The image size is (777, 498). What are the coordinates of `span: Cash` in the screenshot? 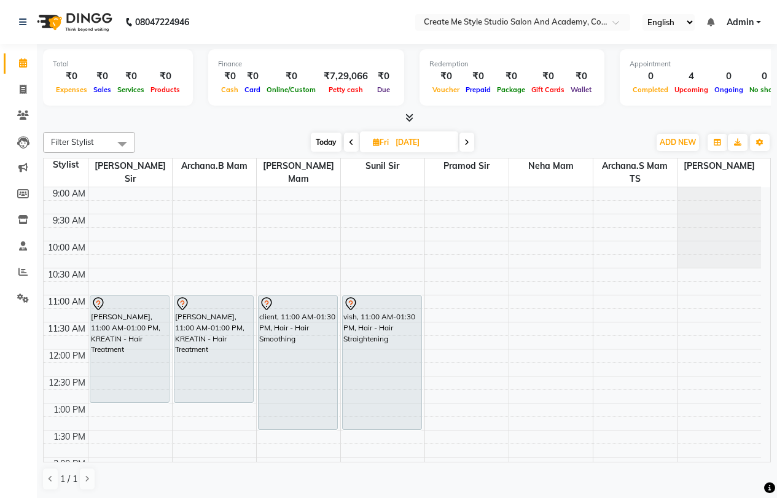 It's located at (230, 90).